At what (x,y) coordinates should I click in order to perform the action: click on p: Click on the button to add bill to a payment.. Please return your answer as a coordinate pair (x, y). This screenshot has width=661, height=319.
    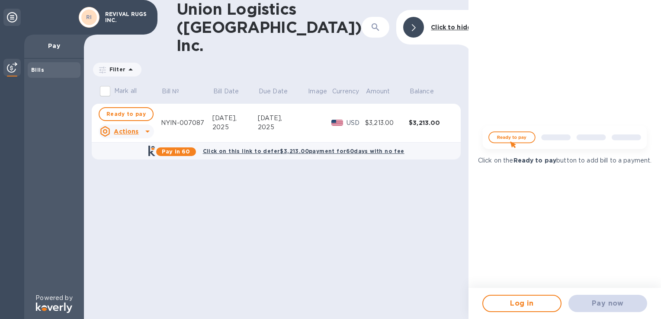
    Looking at the image, I should click on (565, 161).